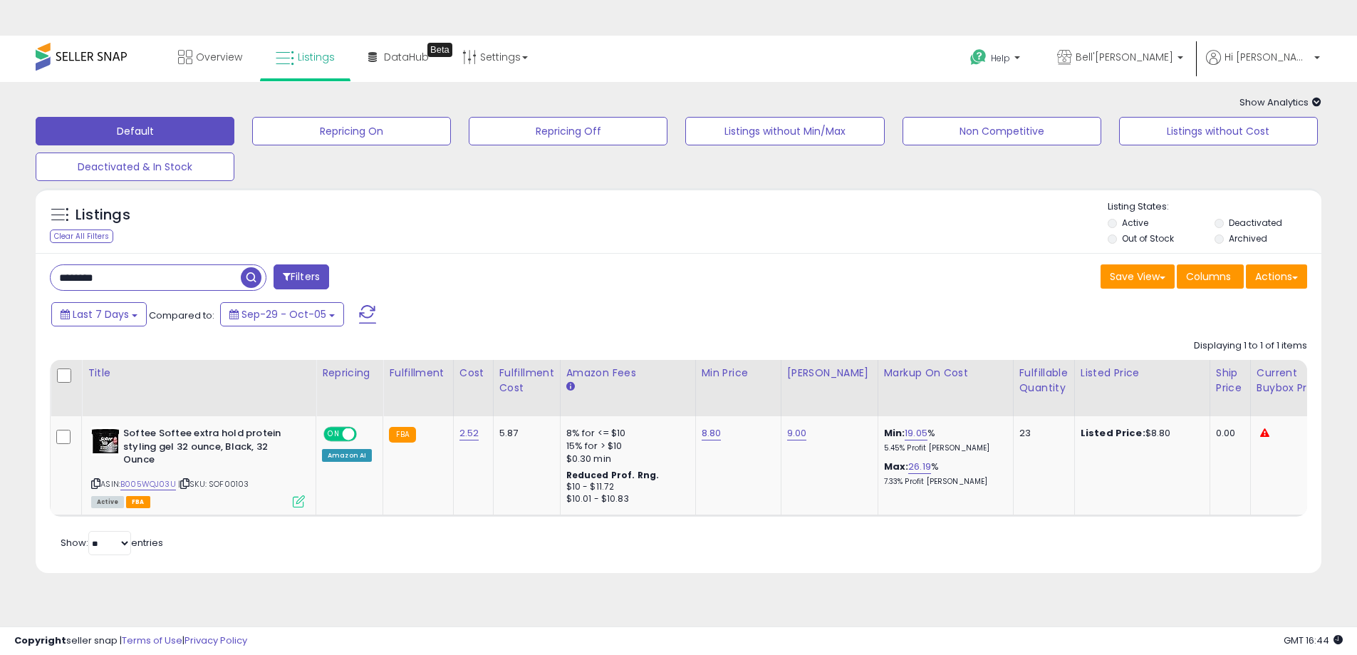 The height and width of the screenshot is (655, 1357). What do you see at coordinates (316, 57) in the screenshot?
I see `span: Listings` at bounding box center [316, 57].